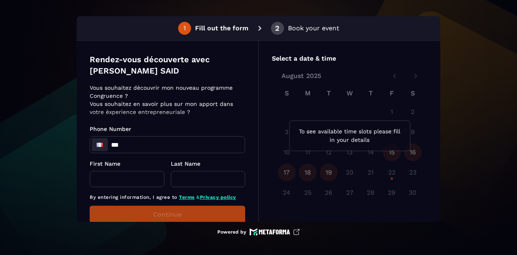 This screenshot has width=517, height=255. I want to click on p: Select a date & time, so click(349, 59).